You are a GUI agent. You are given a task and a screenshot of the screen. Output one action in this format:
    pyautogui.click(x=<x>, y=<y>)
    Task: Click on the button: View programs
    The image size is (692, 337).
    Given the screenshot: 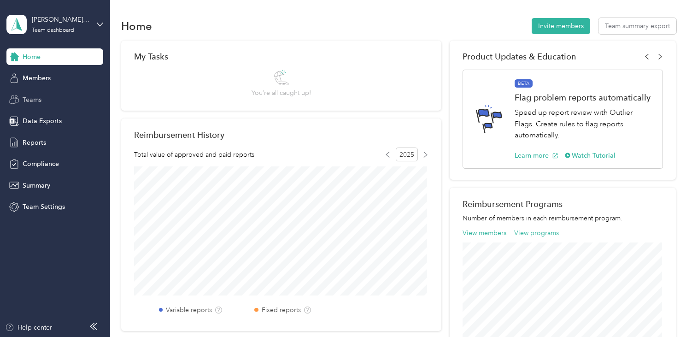 What is the action you would take?
    pyautogui.click(x=536, y=233)
    